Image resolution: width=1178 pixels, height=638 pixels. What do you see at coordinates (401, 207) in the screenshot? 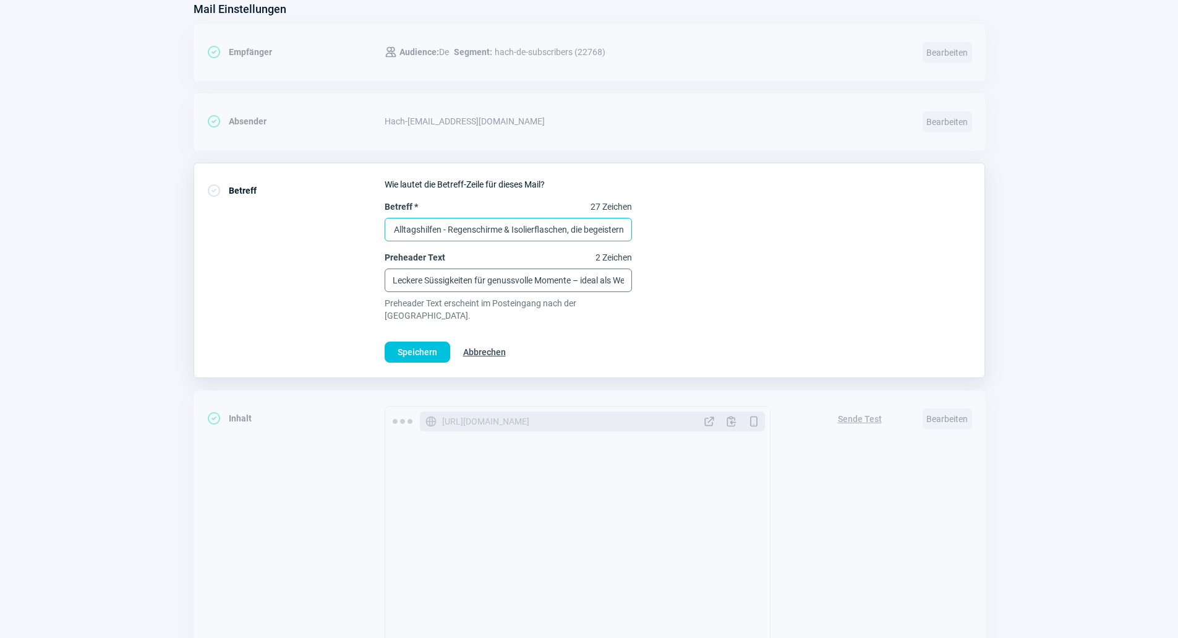
I see `span: Betreff *` at bounding box center [401, 207].